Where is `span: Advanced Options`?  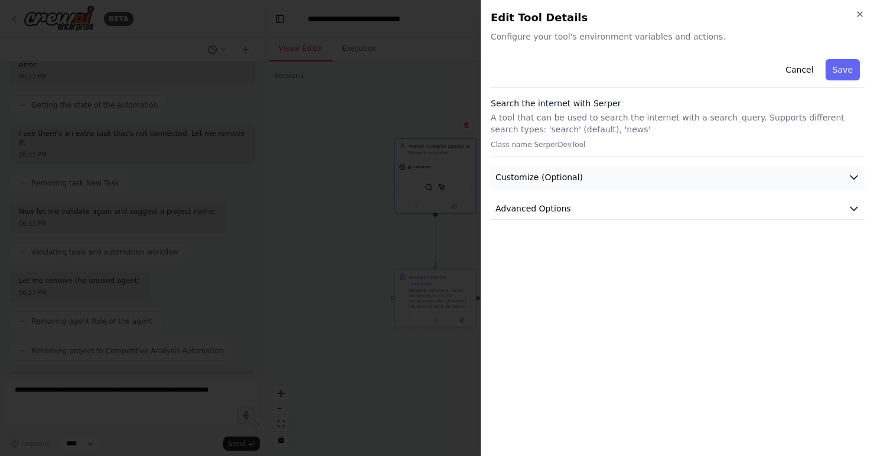 span: Advanced Options is located at coordinates (533, 208).